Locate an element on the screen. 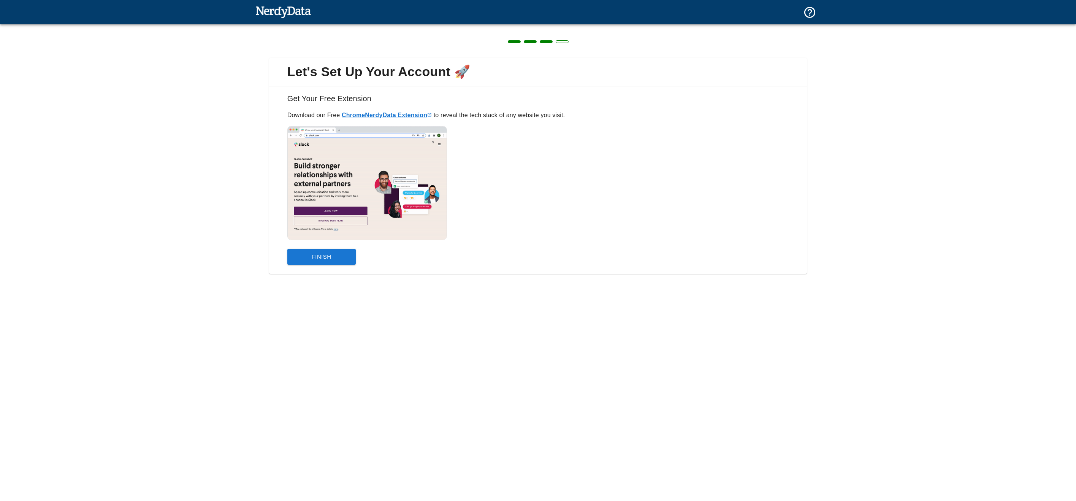 The image size is (1076, 501). span: Let's Set Up Your Account 🚀 is located at coordinates (538, 72).